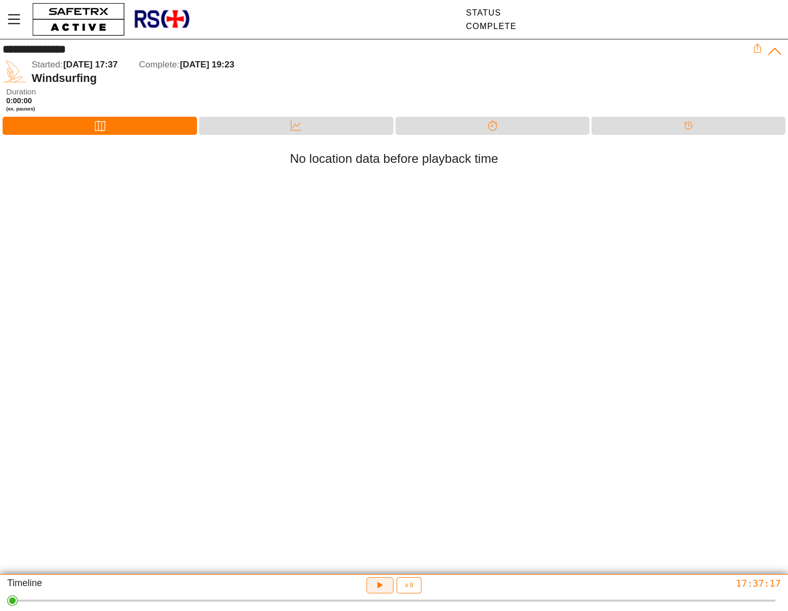 The image size is (788, 611). What do you see at coordinates (47, 64) in the screenshot?
I see `span: Started:` at bounding box center [47, 64].